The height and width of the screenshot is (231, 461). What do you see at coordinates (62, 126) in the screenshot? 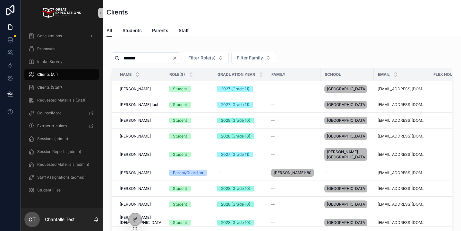
I see `a: Extracurriculars` at bounding box center [62, 126].